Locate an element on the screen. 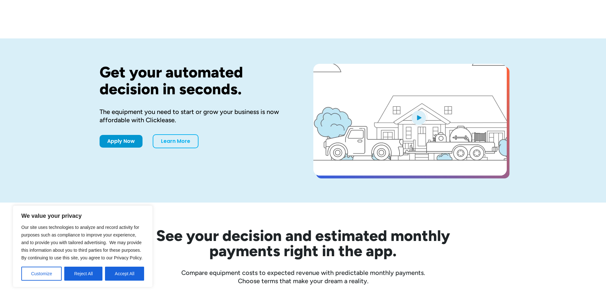  img: Blue play button logo on a light blue circular background is located at coordinates (418, 118).